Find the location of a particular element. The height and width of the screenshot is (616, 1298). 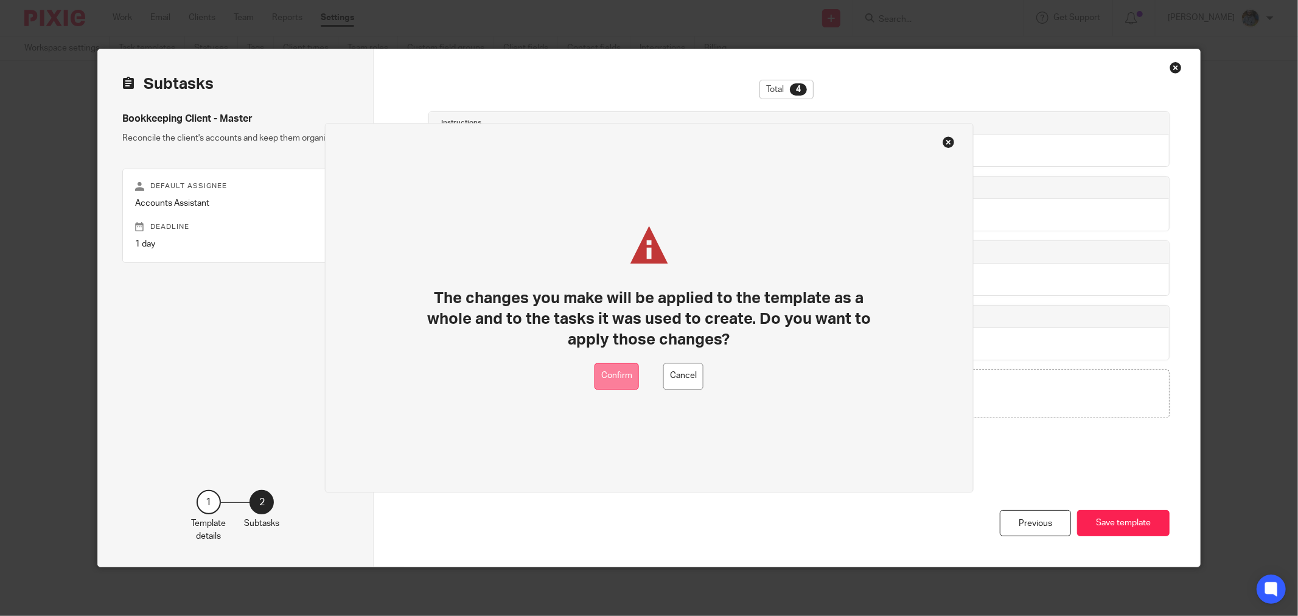

div: Previous is located at coordinates (1035, 523).